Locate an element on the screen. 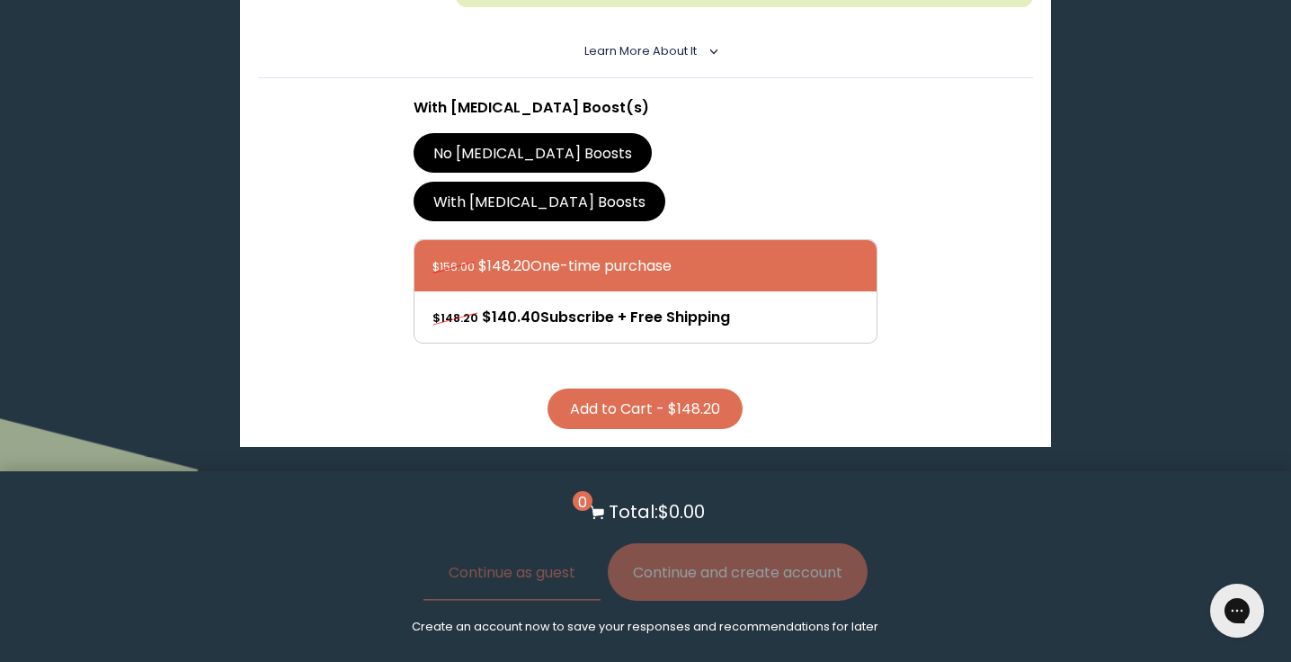  span: 0 is located at coordinates (583, 501).